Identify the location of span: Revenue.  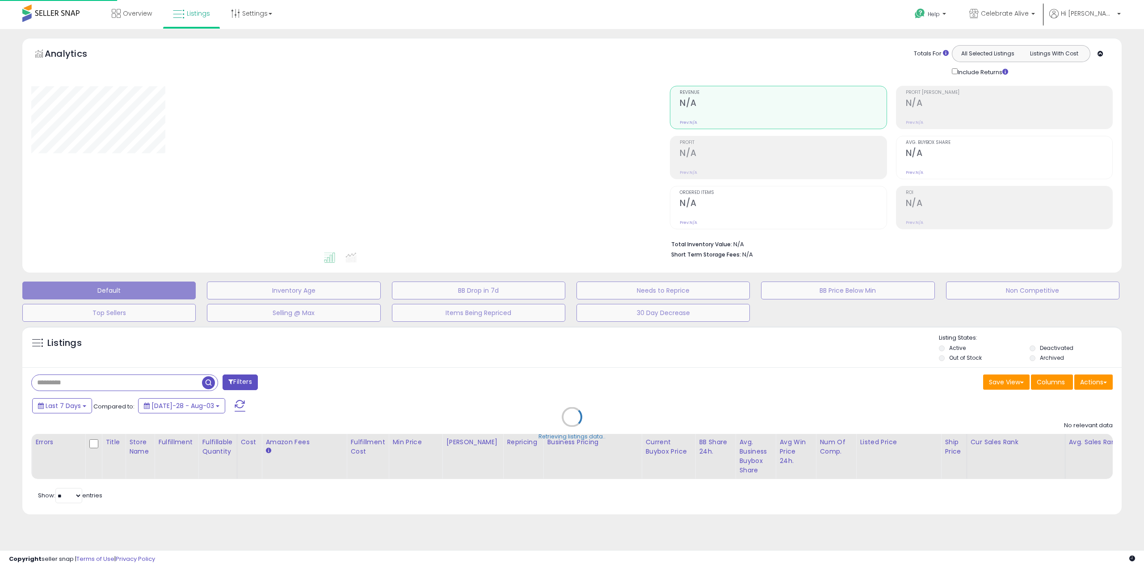
(783, 93).